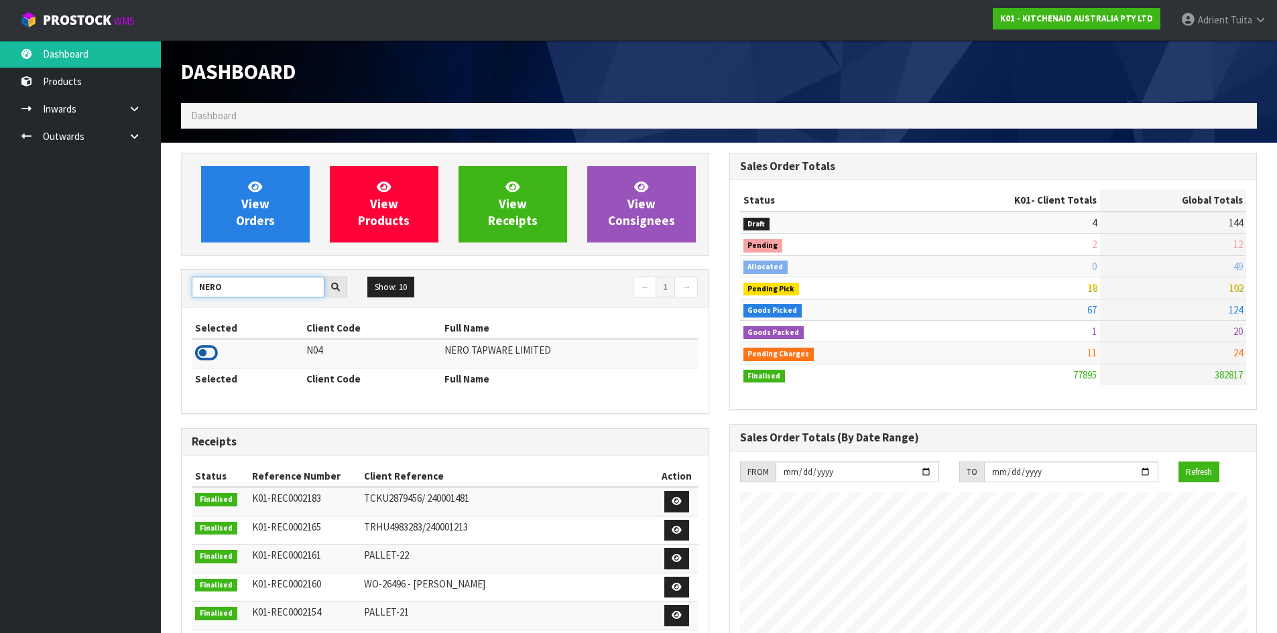  Describe the element at coordinates (416, 498) in the screenshot. I see `span: TCKU2879456/ 240001481` at that location.